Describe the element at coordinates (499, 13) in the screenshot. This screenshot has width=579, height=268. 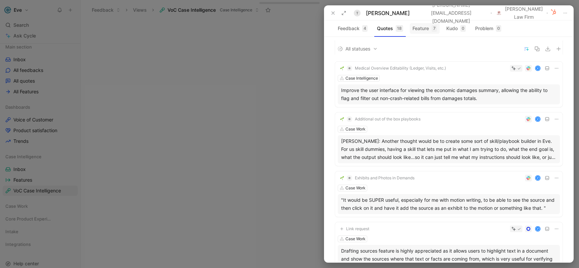
I see `img: logo` at that location.